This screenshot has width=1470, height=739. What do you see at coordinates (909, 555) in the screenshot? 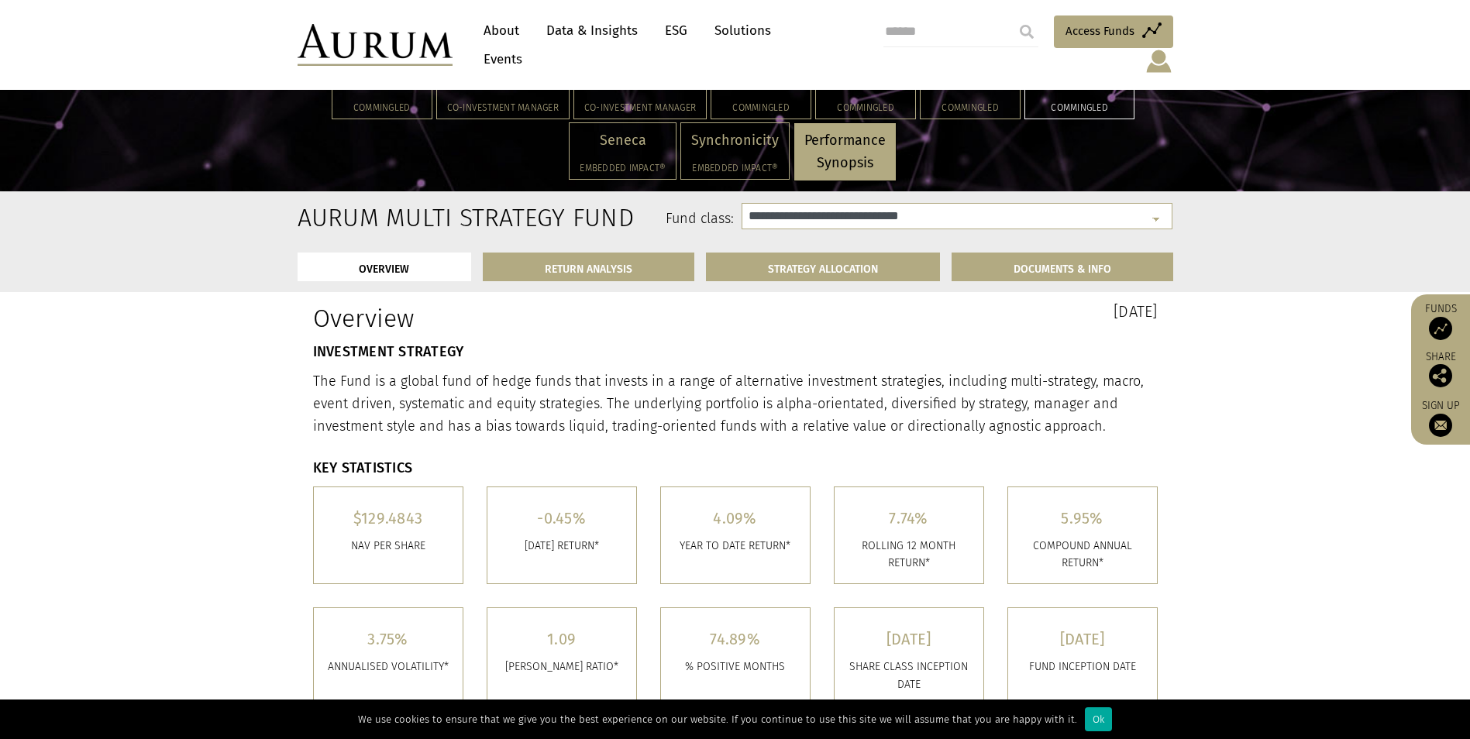
I see `p: ROLLING 12 MONTH RETURN*` at bounding box center [909, 555].